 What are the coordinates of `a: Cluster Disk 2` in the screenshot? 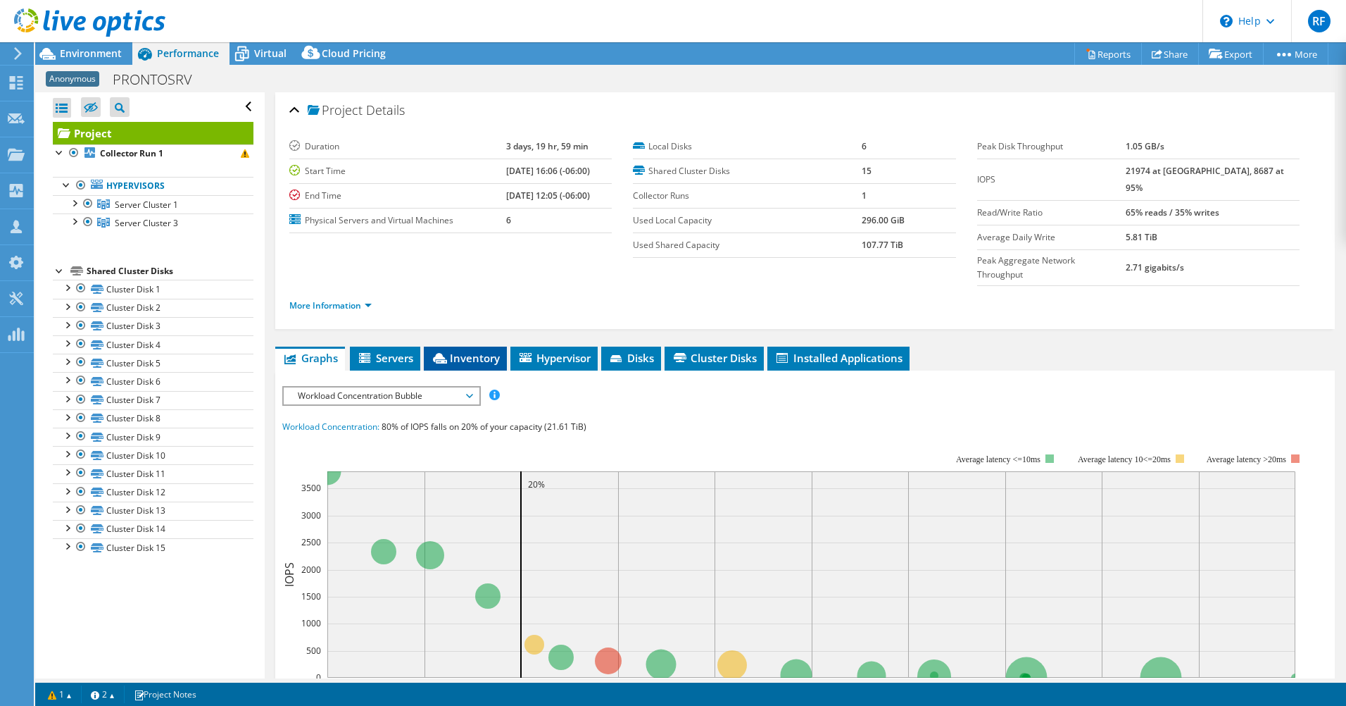 It's located at (153, 308).